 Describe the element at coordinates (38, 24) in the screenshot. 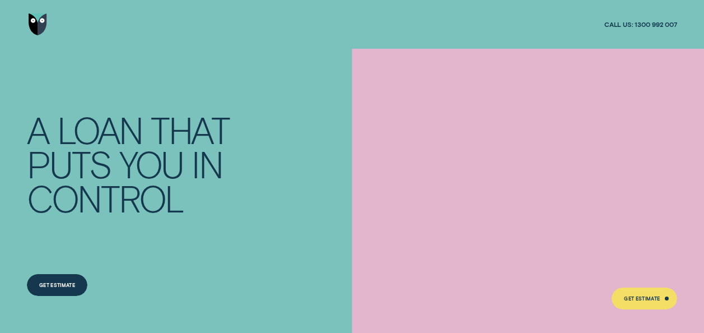

I see `img: Wisr` at that location.